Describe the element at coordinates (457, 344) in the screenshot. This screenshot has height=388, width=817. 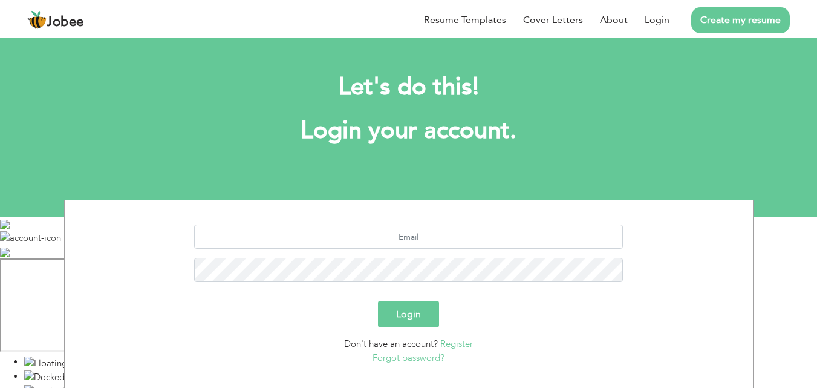
I see `a: Register` at that location.